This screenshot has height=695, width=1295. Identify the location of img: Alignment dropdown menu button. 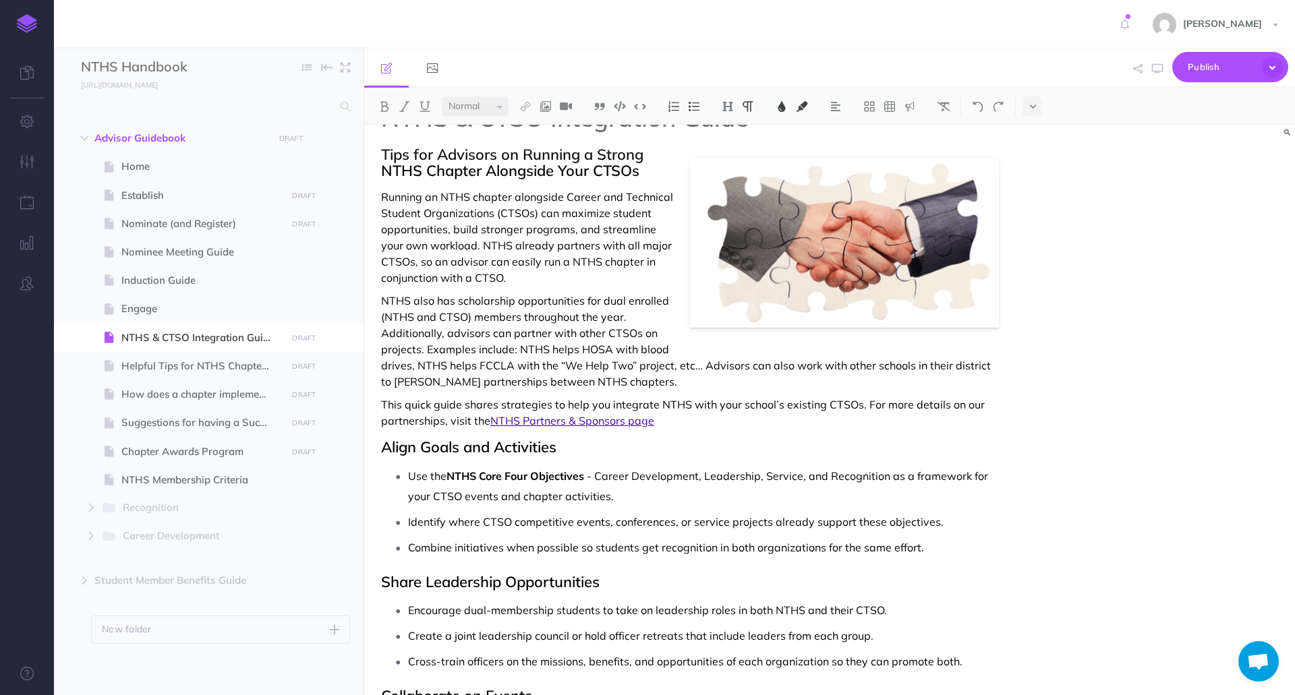
(835, 107).